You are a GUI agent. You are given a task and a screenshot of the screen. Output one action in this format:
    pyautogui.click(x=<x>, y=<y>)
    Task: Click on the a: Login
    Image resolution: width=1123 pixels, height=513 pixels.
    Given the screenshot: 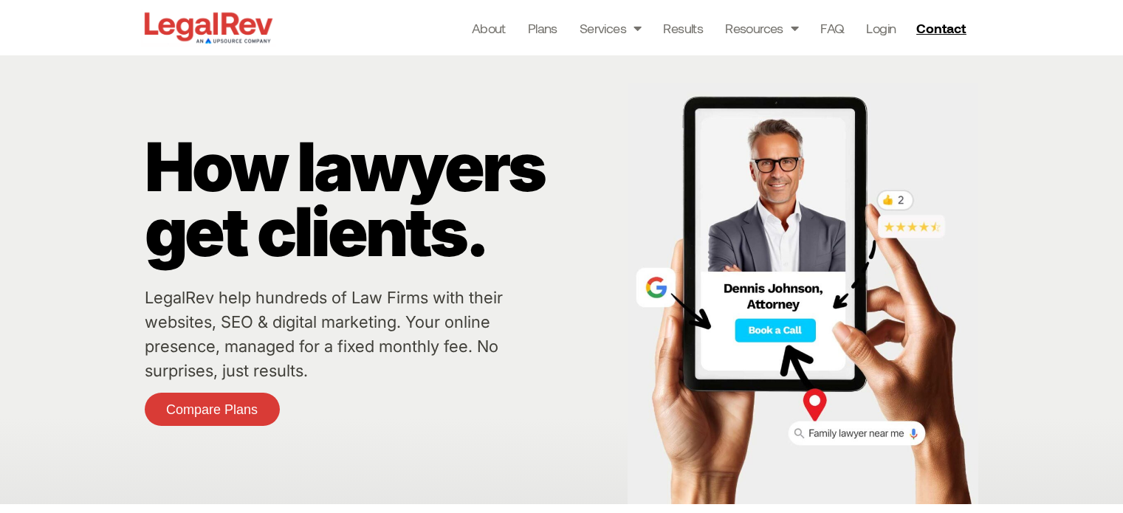 What is the action you would take?
    pyautogui.click(x=881, y=28)
    